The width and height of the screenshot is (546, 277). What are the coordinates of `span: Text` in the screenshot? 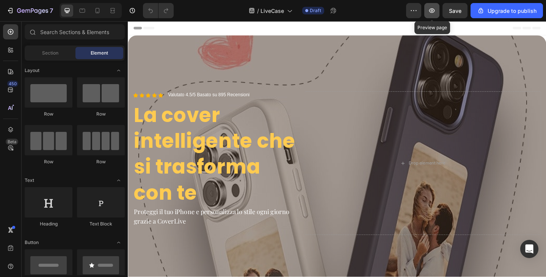 It's located at (29, 180).